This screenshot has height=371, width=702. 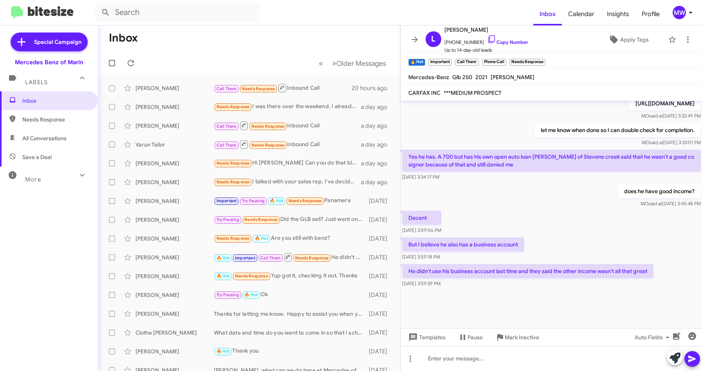 What do you see at coordinates (481, 77) in the screenshot?
I see `span: 2021` at bounding box center [481, 77].